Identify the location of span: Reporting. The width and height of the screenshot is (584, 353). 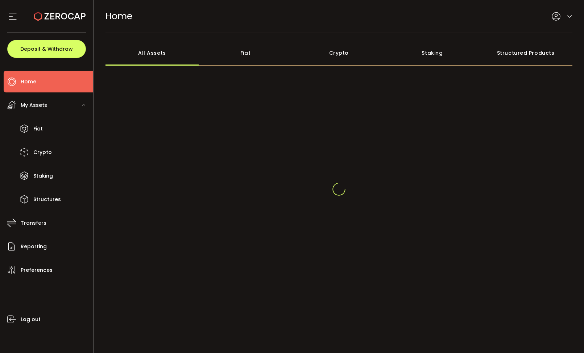
(34, 247).